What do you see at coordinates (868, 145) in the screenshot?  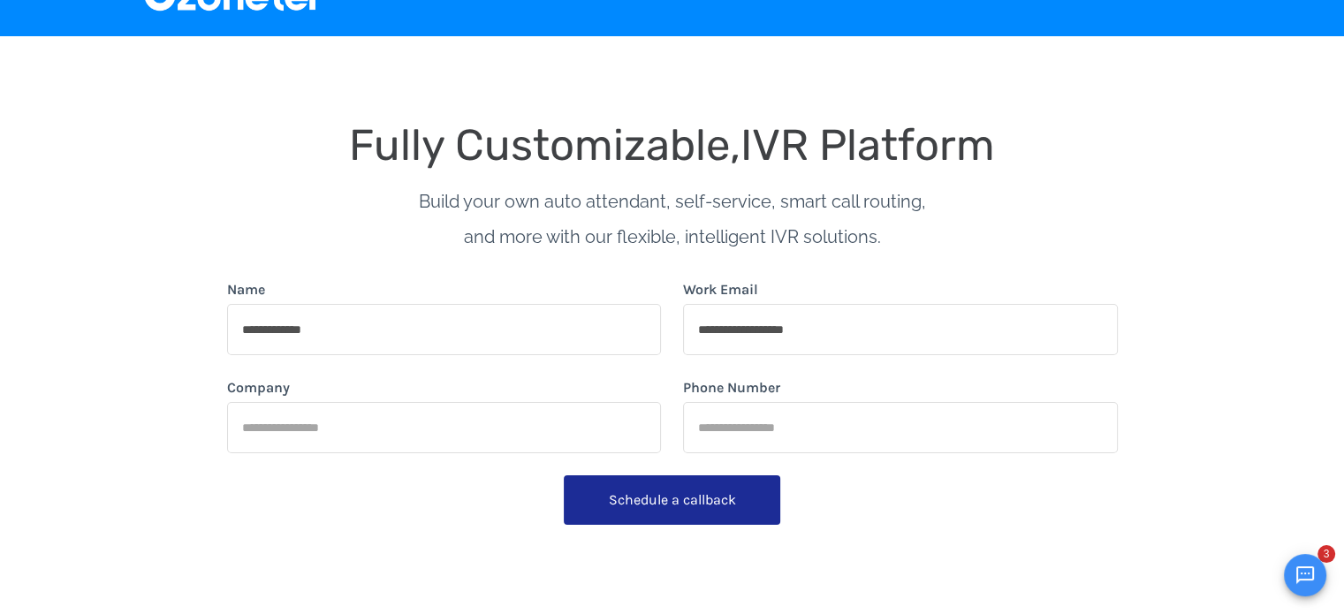 I see `span: IVR Platform` at bounding box center [868, 145].